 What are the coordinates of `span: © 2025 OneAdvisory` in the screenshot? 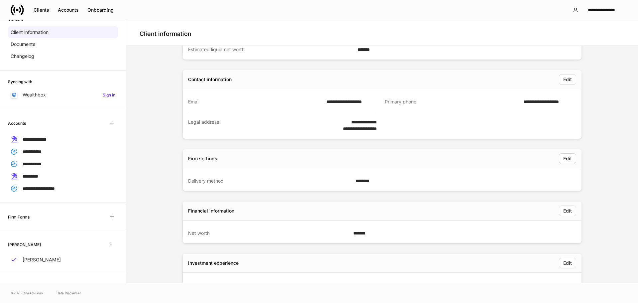 It's located at (27, 293).